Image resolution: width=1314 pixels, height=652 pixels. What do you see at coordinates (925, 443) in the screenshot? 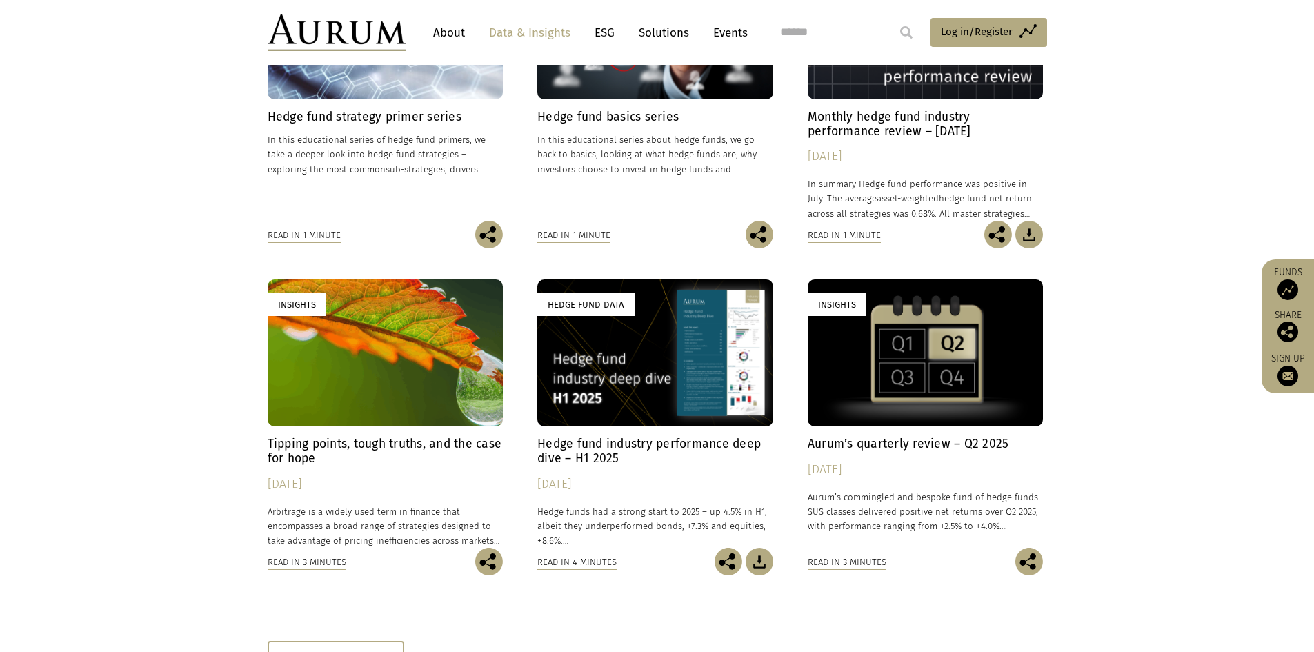
I see `h4: Aurum’s quarterly review – Q2 2025` at bounding box center [925, 443].